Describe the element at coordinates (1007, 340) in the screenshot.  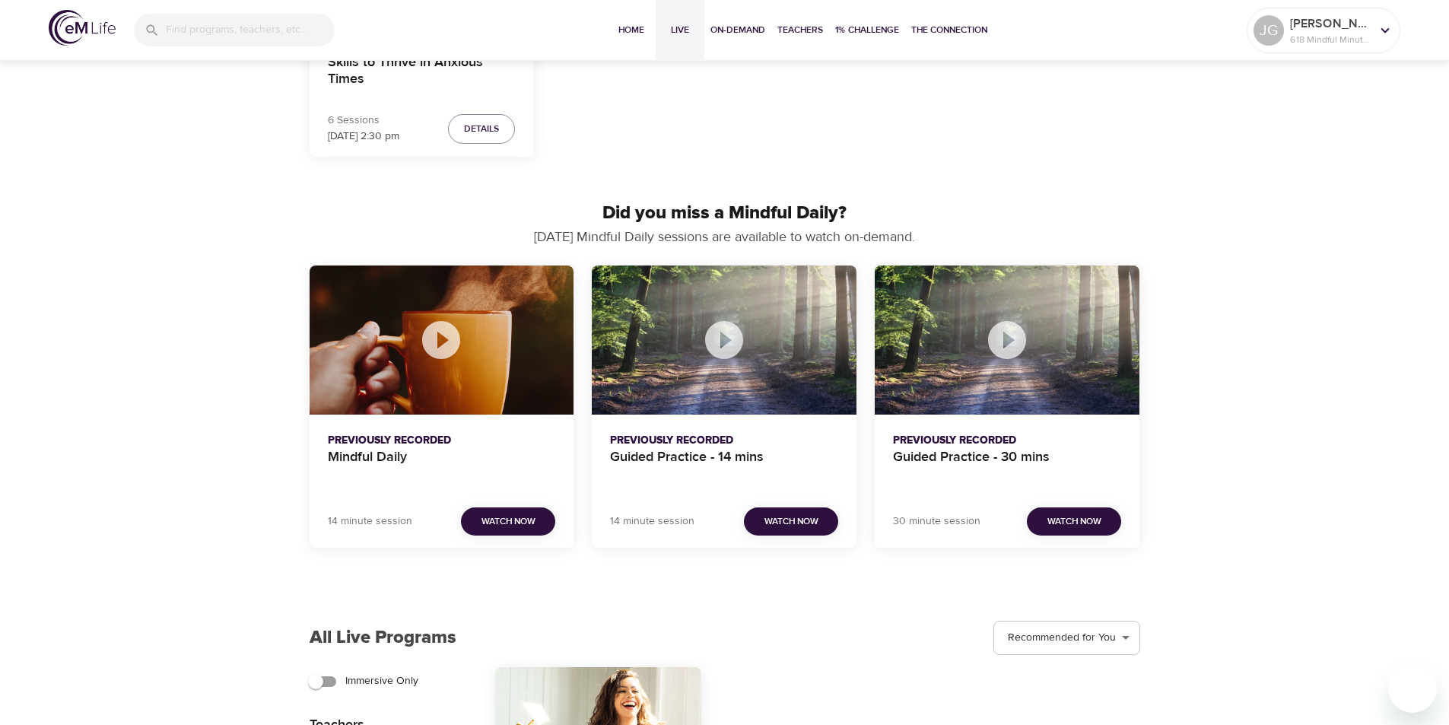
I see `button: Guided Practice - 30 mins` at that location.